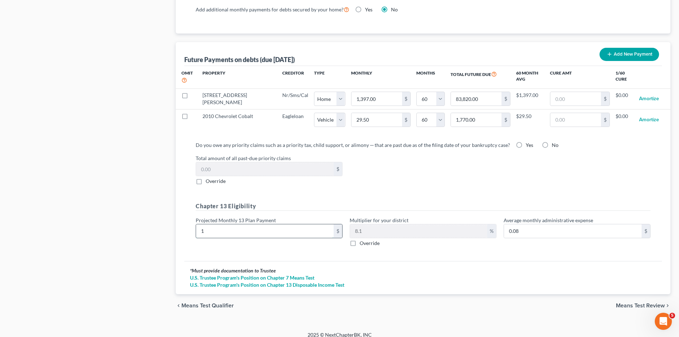 Image resolution: width=679 pixels, height=337 pixels. What do you see at coordinates (236, 220) in the screenshot?
I see `label: Projected Monthly 13 Plan Payment` at bounding box center [236, 220].